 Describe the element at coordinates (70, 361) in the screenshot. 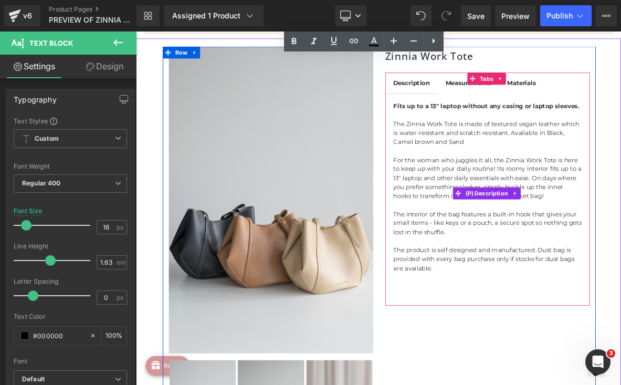

I see `div: Font` at that location.